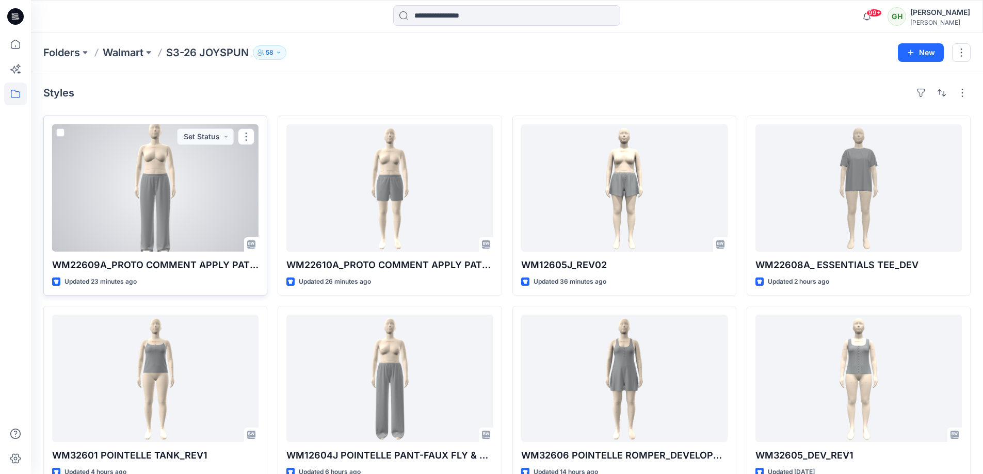  What do you see at coordinates (61, 53) in the screenshot?
I see `p: Folders` at bounding box center [61, 53].